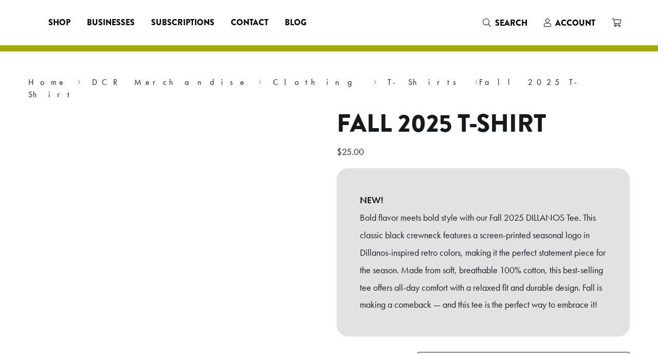 The width and height of the screenshot is (658, 354). I want to click on a: Home, so click(47, 82).